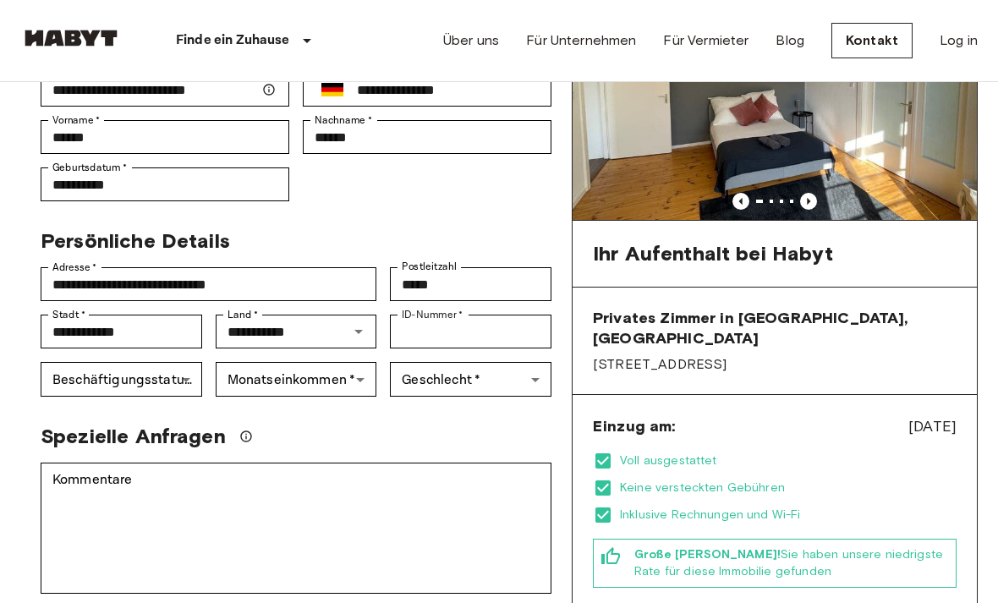  I want to click on img: Habyt, so click(71, 38).